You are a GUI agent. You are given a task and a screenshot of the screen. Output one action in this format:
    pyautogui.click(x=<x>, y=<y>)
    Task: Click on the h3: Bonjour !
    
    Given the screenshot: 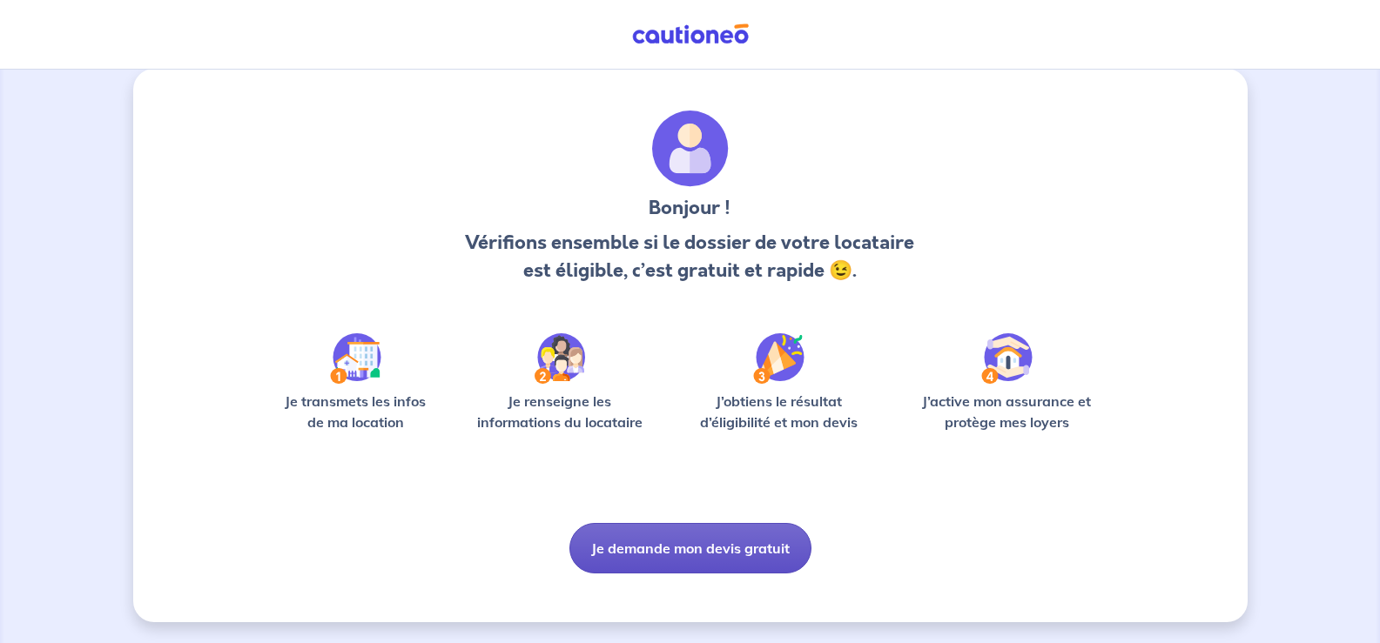 What is the action you would take?
    pyautogui.click(x=689, y=208)
    